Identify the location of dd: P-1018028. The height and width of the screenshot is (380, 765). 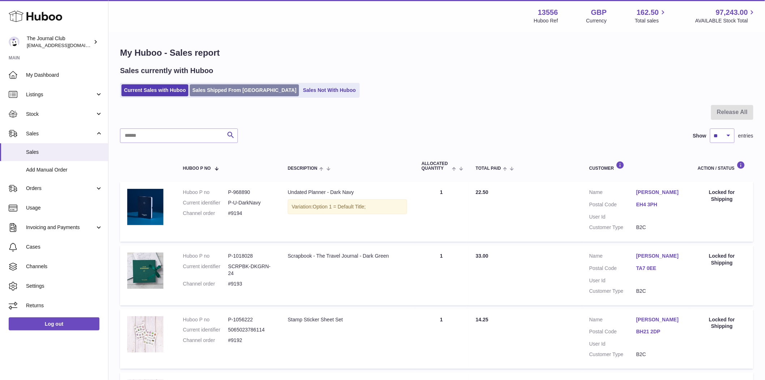
(251, 256).